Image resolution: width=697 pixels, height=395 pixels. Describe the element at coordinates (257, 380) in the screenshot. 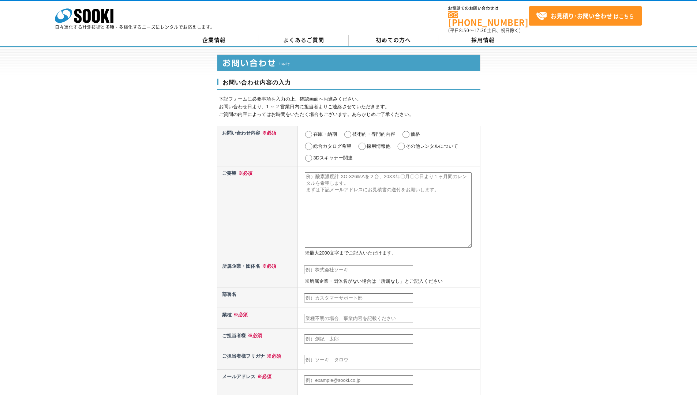

I see `th: メールアドレス` at that location.